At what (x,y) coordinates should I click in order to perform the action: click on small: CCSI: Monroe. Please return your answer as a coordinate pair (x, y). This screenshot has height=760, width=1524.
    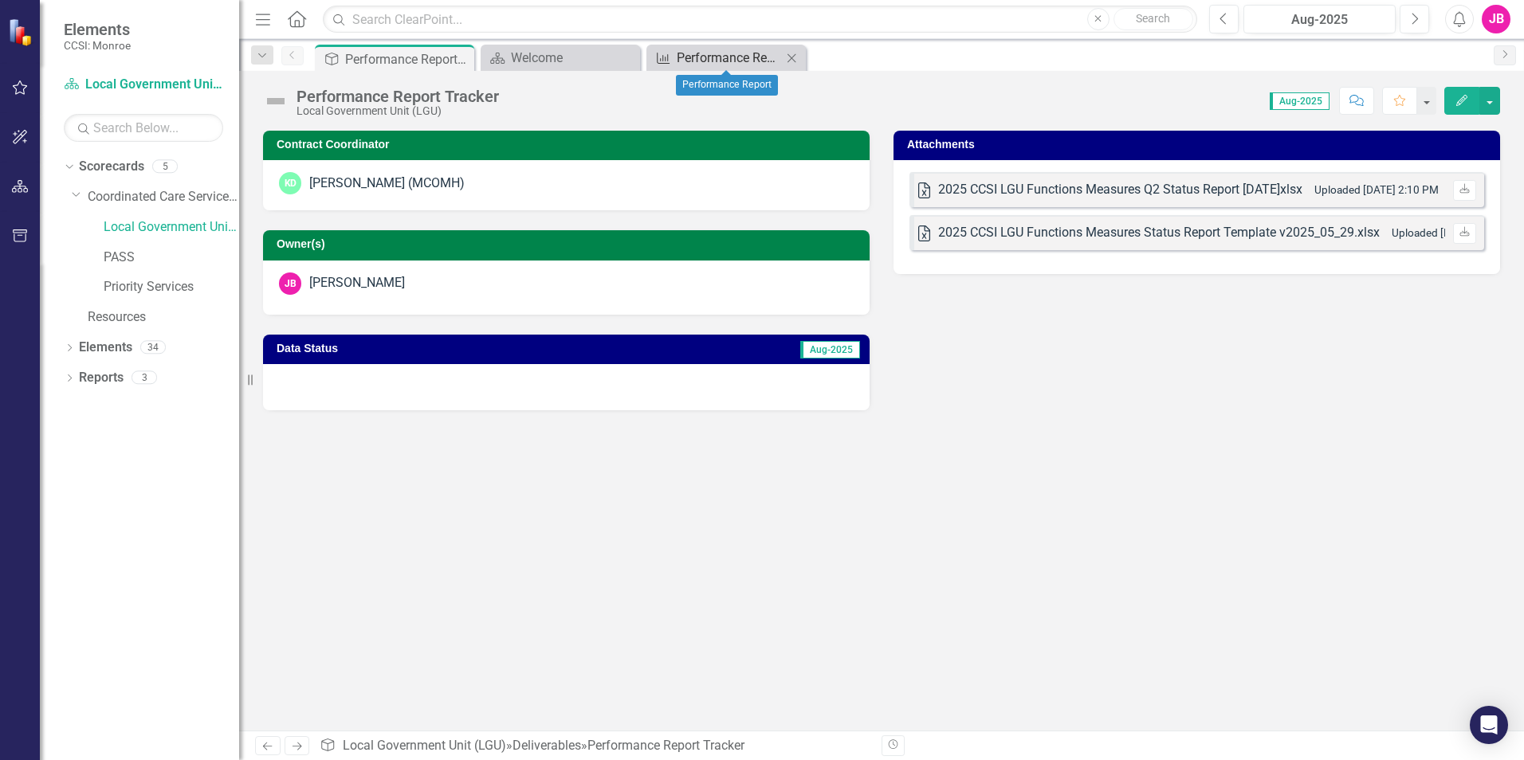
    Looking at the image, I should click on (97, 45).